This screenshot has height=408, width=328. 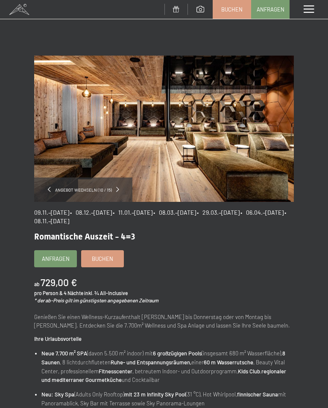 I want to click on strong: mit 23 m Infinity Sky Pool, so click(x=155, y=394).